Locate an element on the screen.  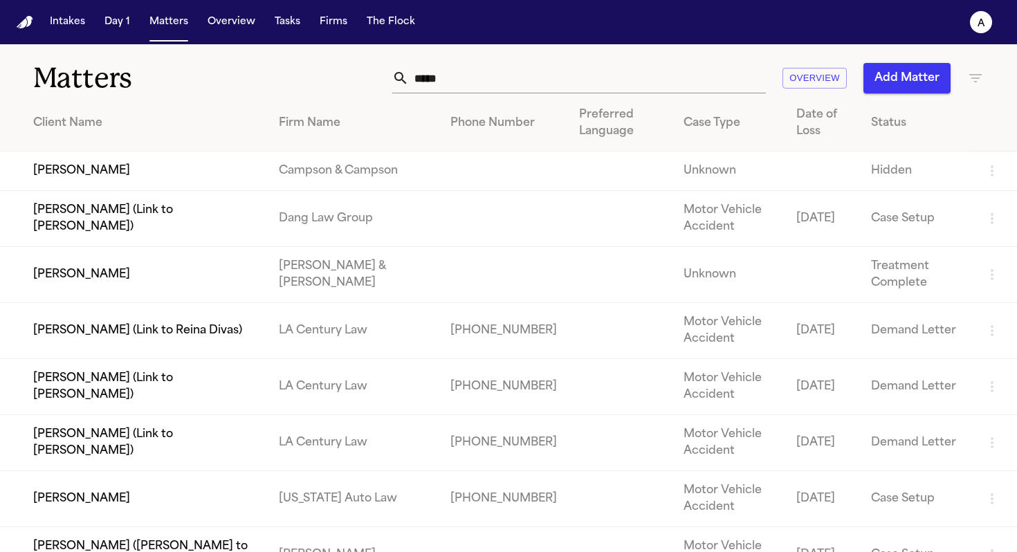
button: Firms is located at coordinates (333, 22).